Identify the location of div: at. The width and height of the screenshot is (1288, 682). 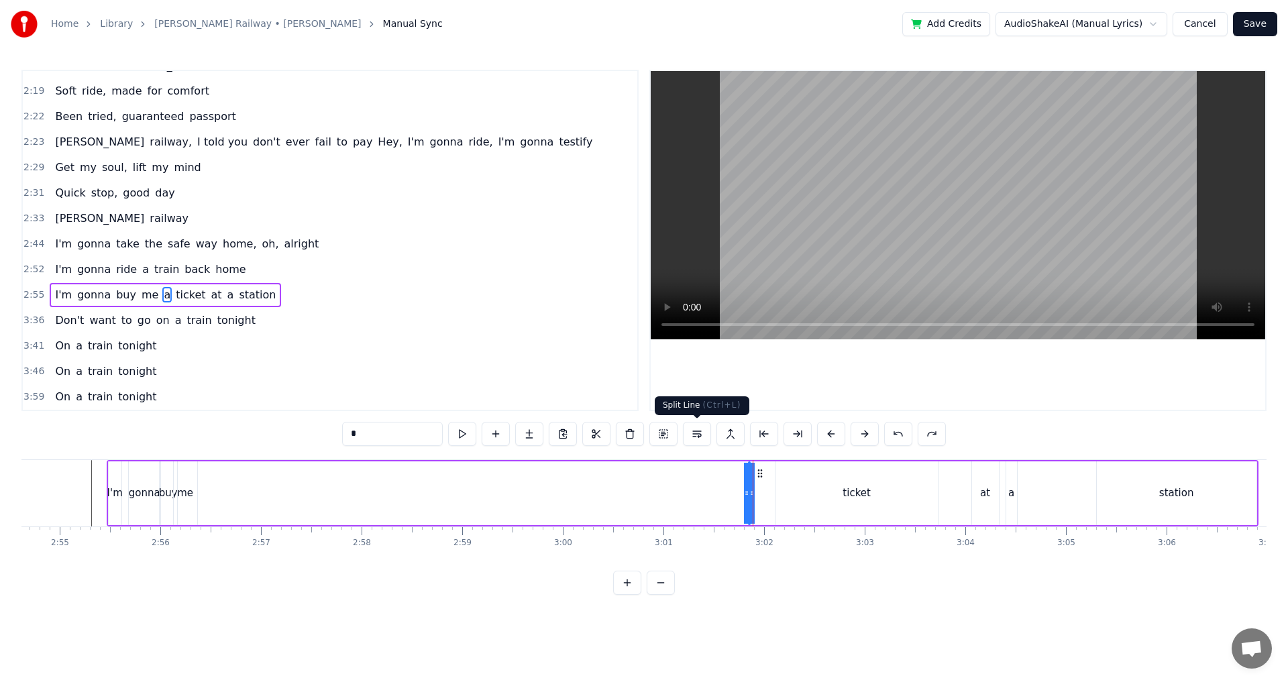
(985, 493).